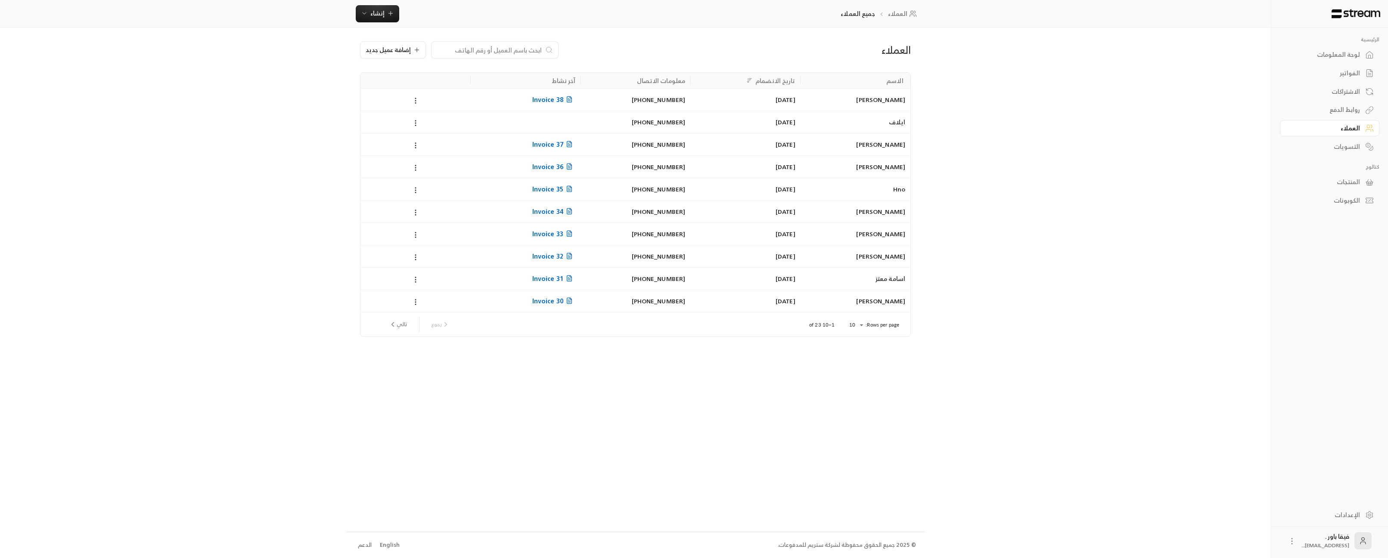 This screenshot has height=558, width=1388. I want to click on a: روابط الدفع, so click(1329, 110).